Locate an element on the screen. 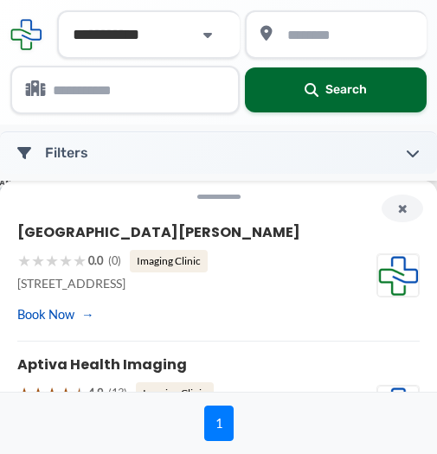 The image size is (437, 454). span: Filters is located at coordinates (225, 153).